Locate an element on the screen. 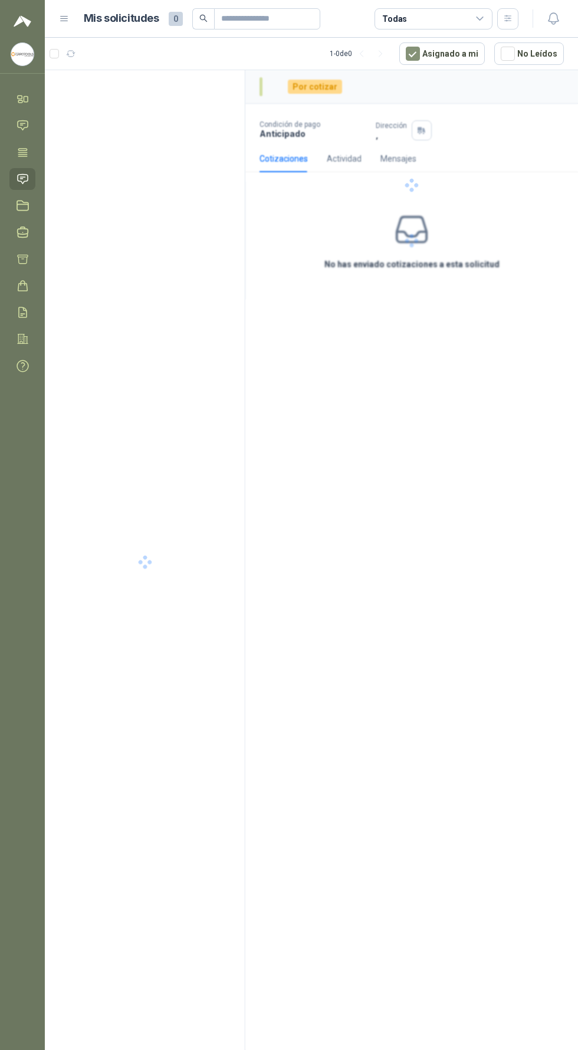 The image size is (578, 1050). h1: Mis solicitudes is located at coordinates (122, 18).